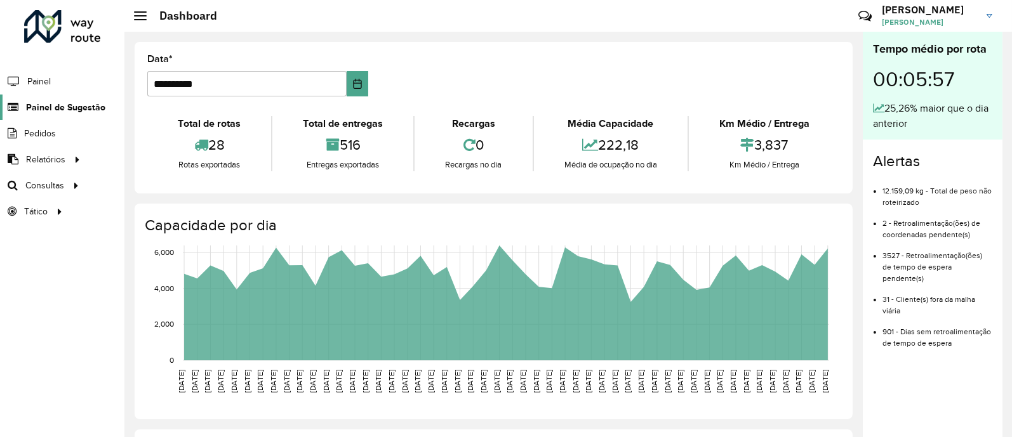  I want to click on li: 12.159,09 kg - Total de peso não roteirizado, so click(937, 192).